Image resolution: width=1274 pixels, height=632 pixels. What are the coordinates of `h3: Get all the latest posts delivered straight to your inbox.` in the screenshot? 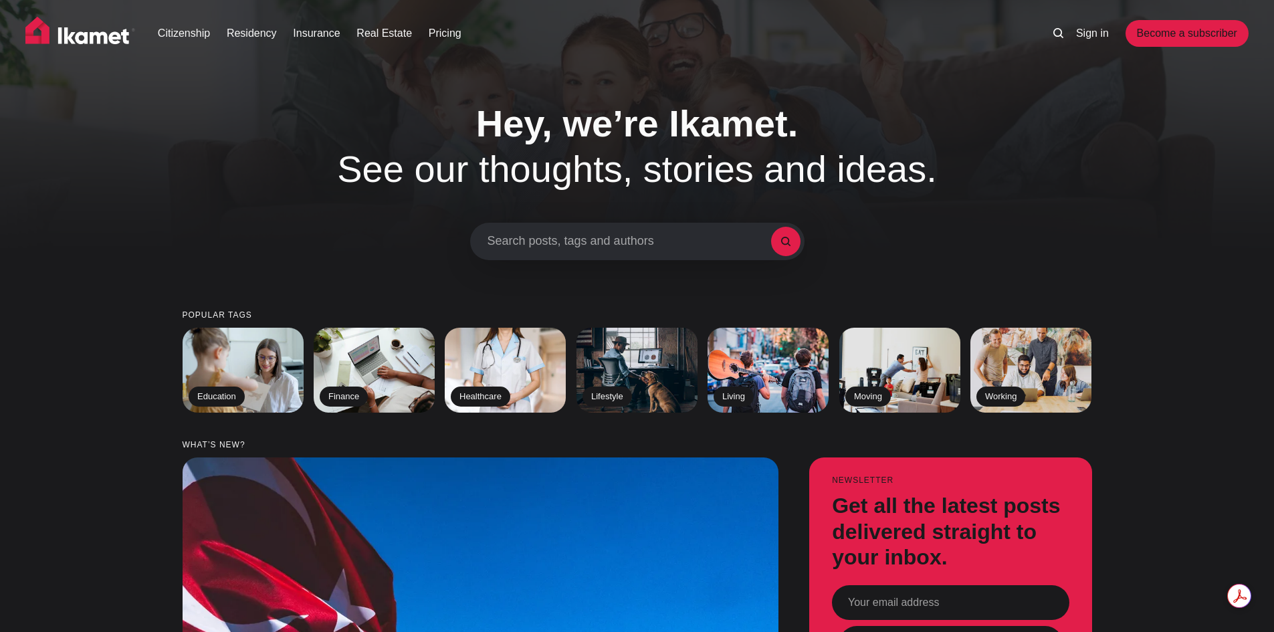 It's located at (950, 532).